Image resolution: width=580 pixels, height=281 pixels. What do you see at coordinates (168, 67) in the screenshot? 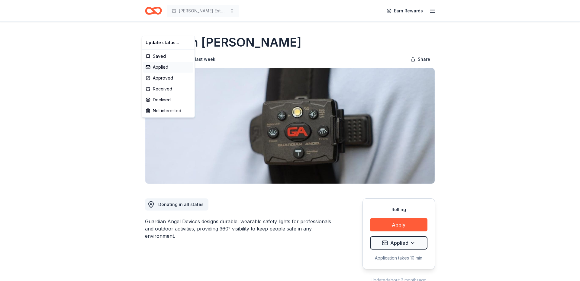
I see `div: Applied` at bounding box center [168, 67].